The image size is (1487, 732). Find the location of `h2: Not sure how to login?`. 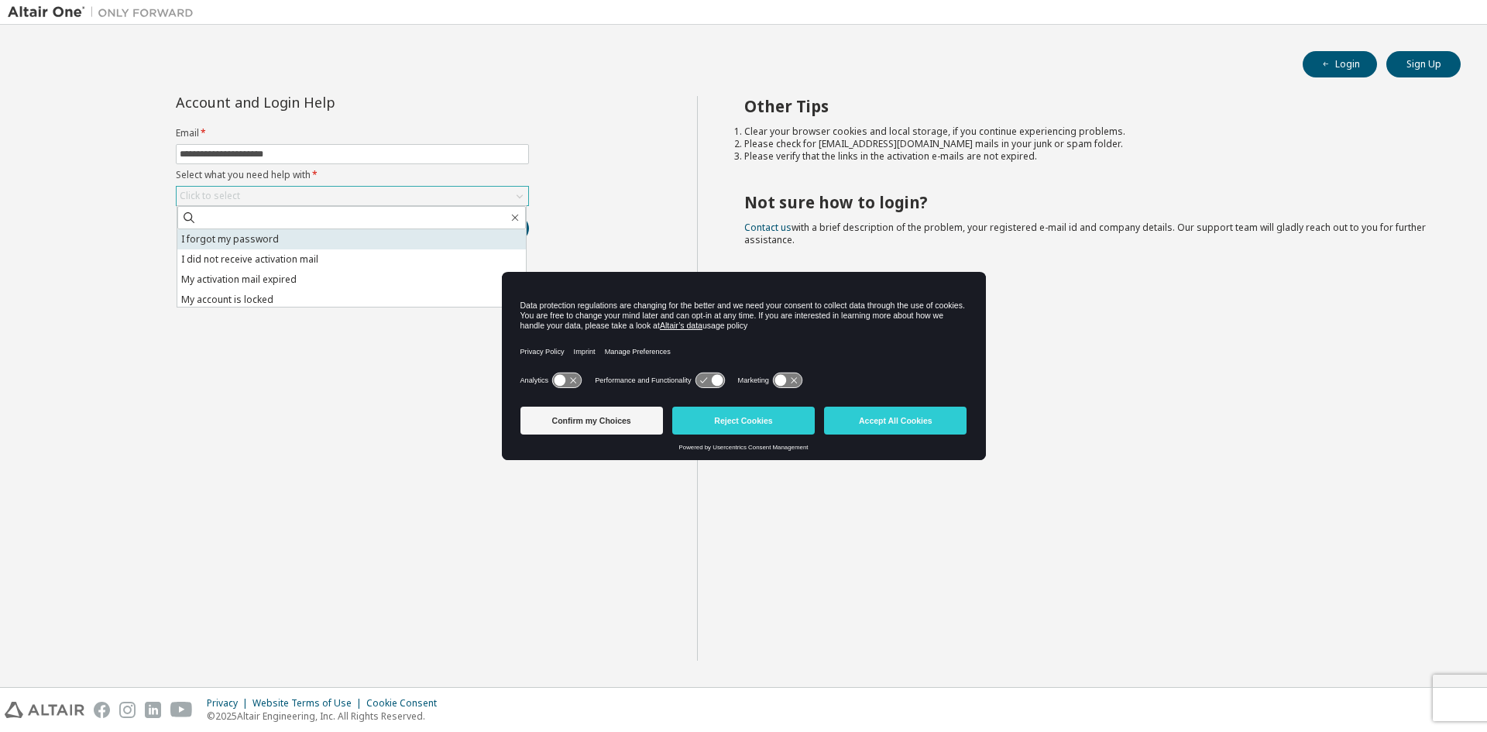

h2: Not sure how to login? is located at coordinates (1089, 202).